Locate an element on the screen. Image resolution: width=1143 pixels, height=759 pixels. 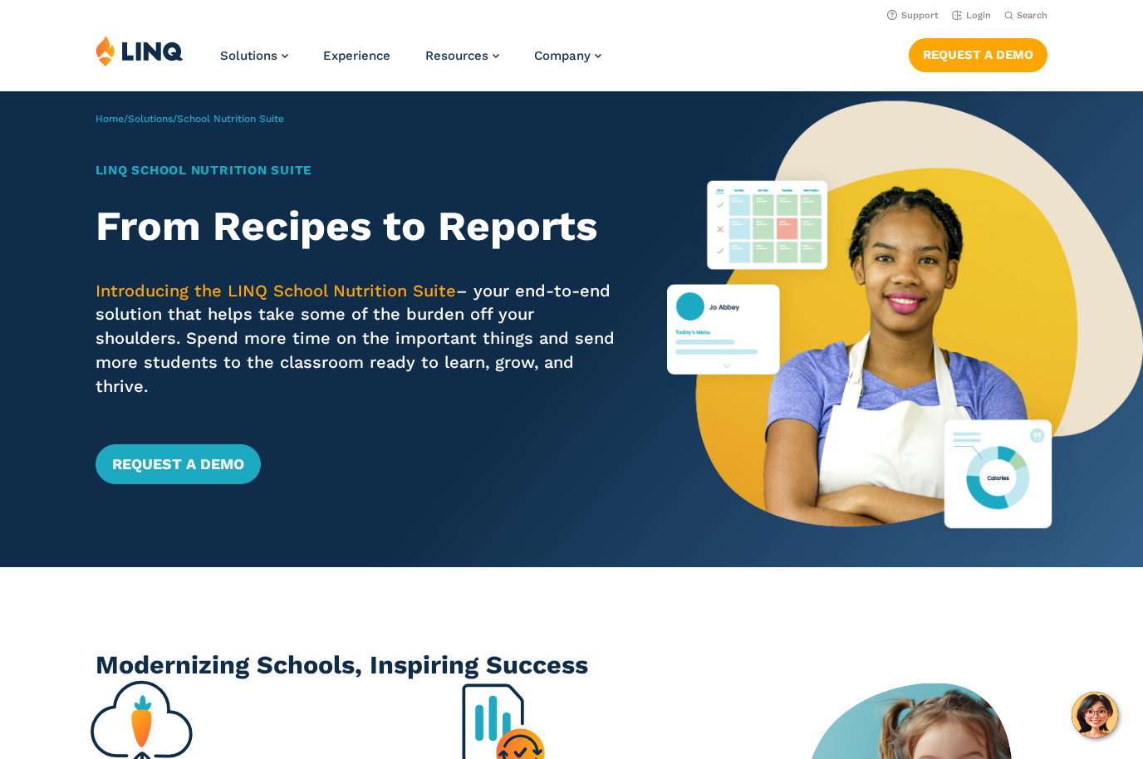
h1: LINQ School Nutrition Suite is located at coordinates (358, 170).